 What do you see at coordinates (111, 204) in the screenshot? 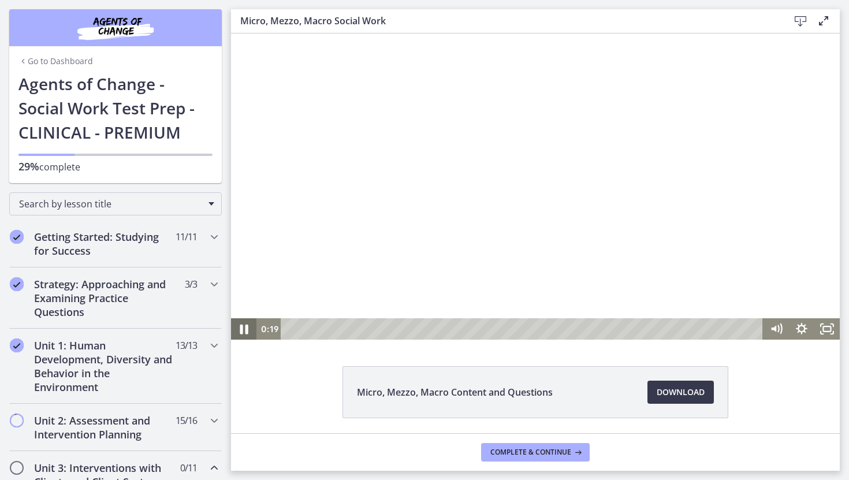
I see `span: Search by lesson title` at bounding box center [111, 204].